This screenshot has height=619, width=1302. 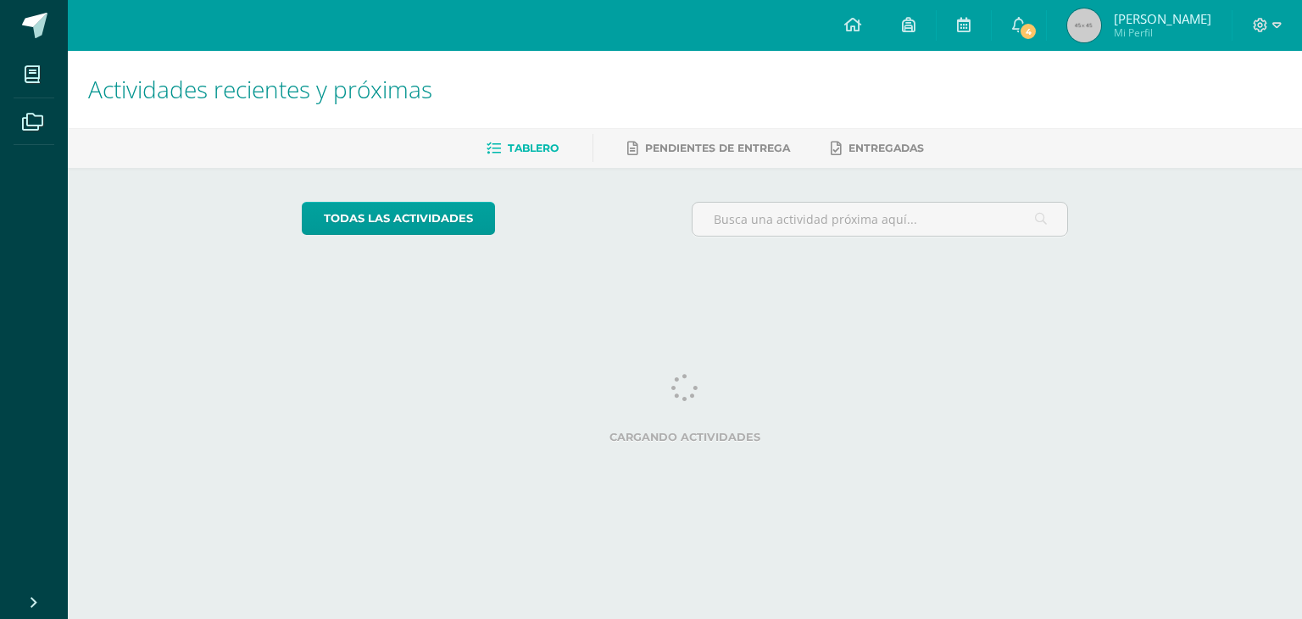 What do you see at coordinates (1084, 25) in the screenshot?
I see `img: 45x45` at bounding box center [1084, 25].